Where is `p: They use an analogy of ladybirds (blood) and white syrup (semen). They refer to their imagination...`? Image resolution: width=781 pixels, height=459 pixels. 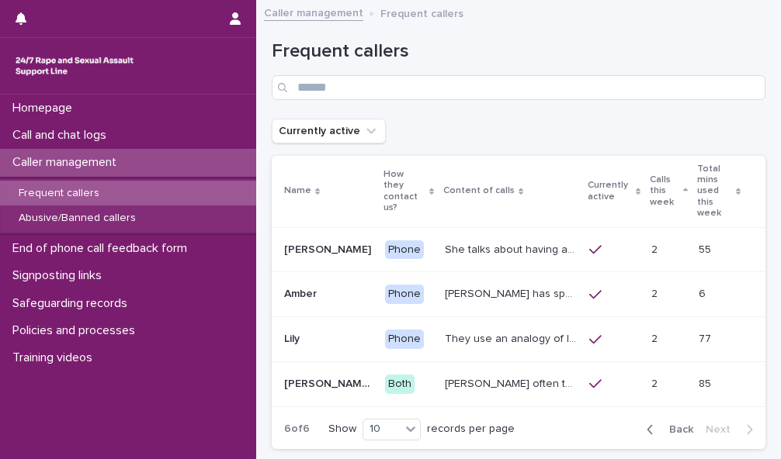 p: They use an analogy of ladybirds (blood) and white syrup (semen). They refer to their imagination... is located at coordinates (512, 338).